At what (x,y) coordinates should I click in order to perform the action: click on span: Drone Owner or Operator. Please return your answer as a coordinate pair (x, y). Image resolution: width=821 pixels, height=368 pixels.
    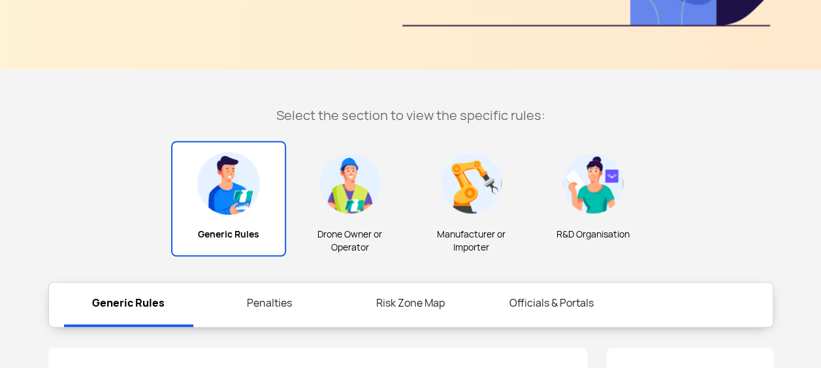
    Looking at the image, I should click on (350, 241).